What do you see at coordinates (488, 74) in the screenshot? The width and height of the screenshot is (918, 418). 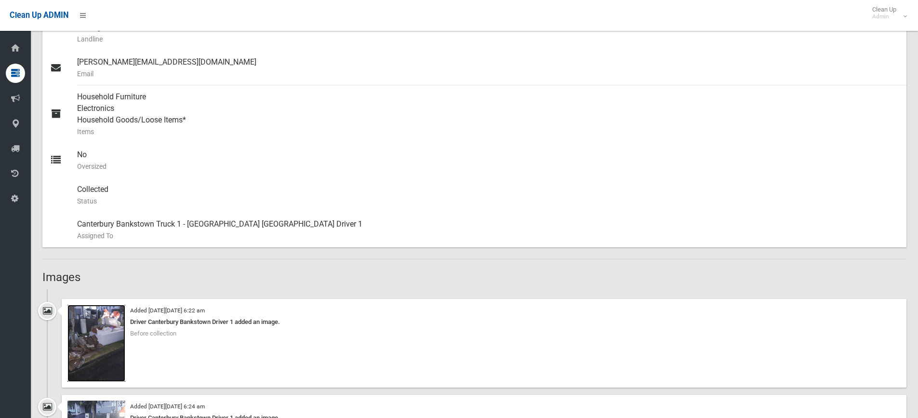 I see `small: Email` at bounding box center [488, 74].